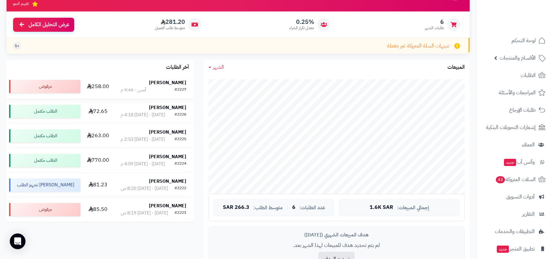 The image size is (553, 259). Describe the element at coordinates (236, 207) in the screenshot. I see `span: 266.3 SAR` at that location.